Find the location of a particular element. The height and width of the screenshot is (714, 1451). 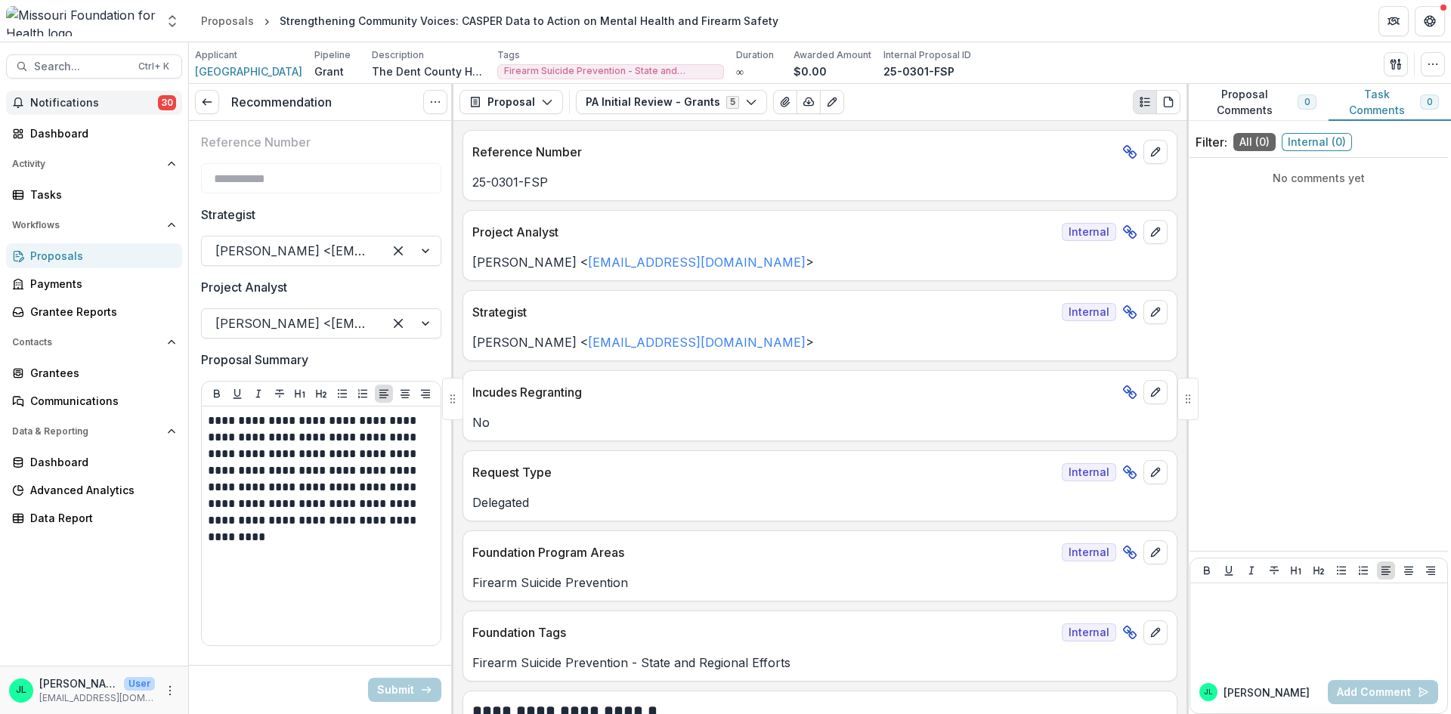

button: Open Workflows is located at coordinates (94, 225).